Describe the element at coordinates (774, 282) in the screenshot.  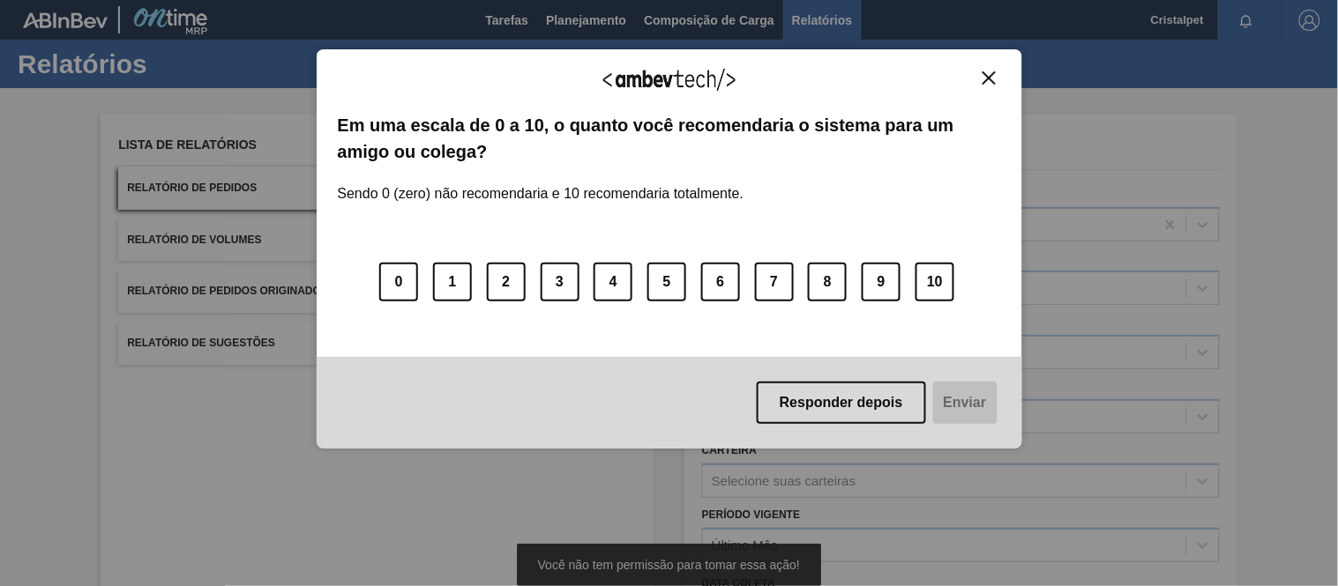
I see `button: 7` at that location.